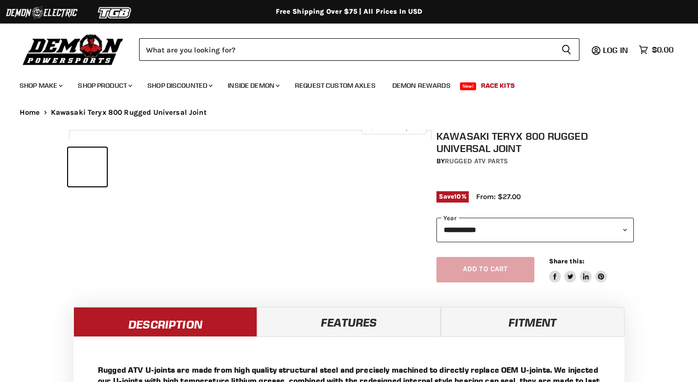 The width and height of the screenshot is (698, 382). What do you see at coordinates (335, 85) in the screenshot?
I see `a: Request Custom Axles` at bounding box center [335, 85].